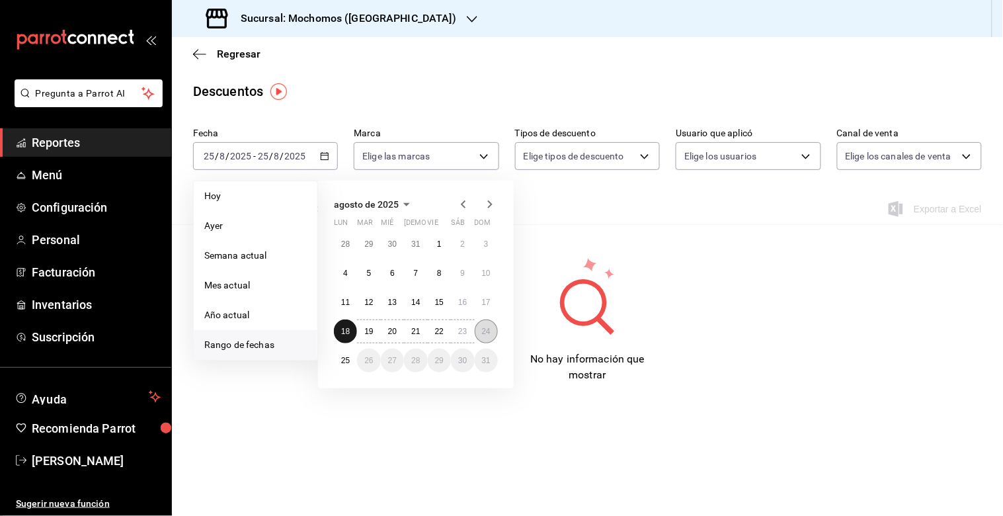 The width and height of the screenshot is (1003, 516). What do you see at coordinates (278, 91) in the screenshot?
I see `img: Tooltip marker` at bounding box center [278, 91].